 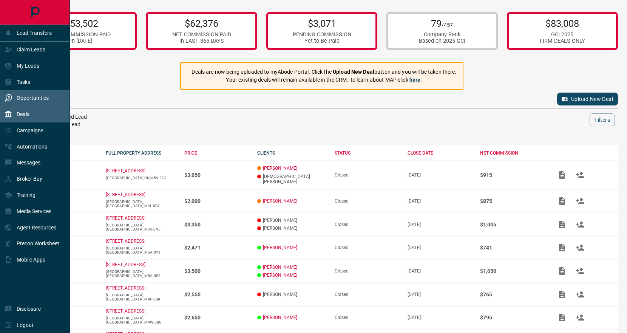 I want to click on div: Yet to Be Paid, so click(x=322, y=41).